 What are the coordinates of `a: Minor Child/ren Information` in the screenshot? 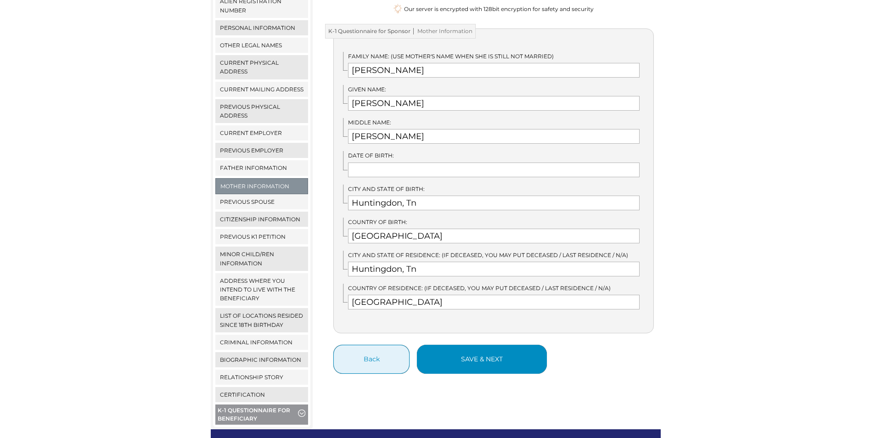 It's located at (262, 258).